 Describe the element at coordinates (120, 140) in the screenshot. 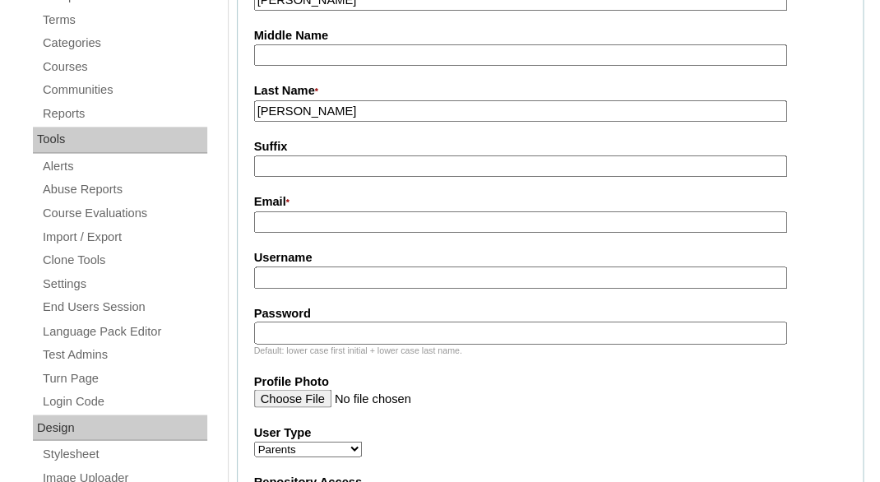

I see `div: Tools` at that location.